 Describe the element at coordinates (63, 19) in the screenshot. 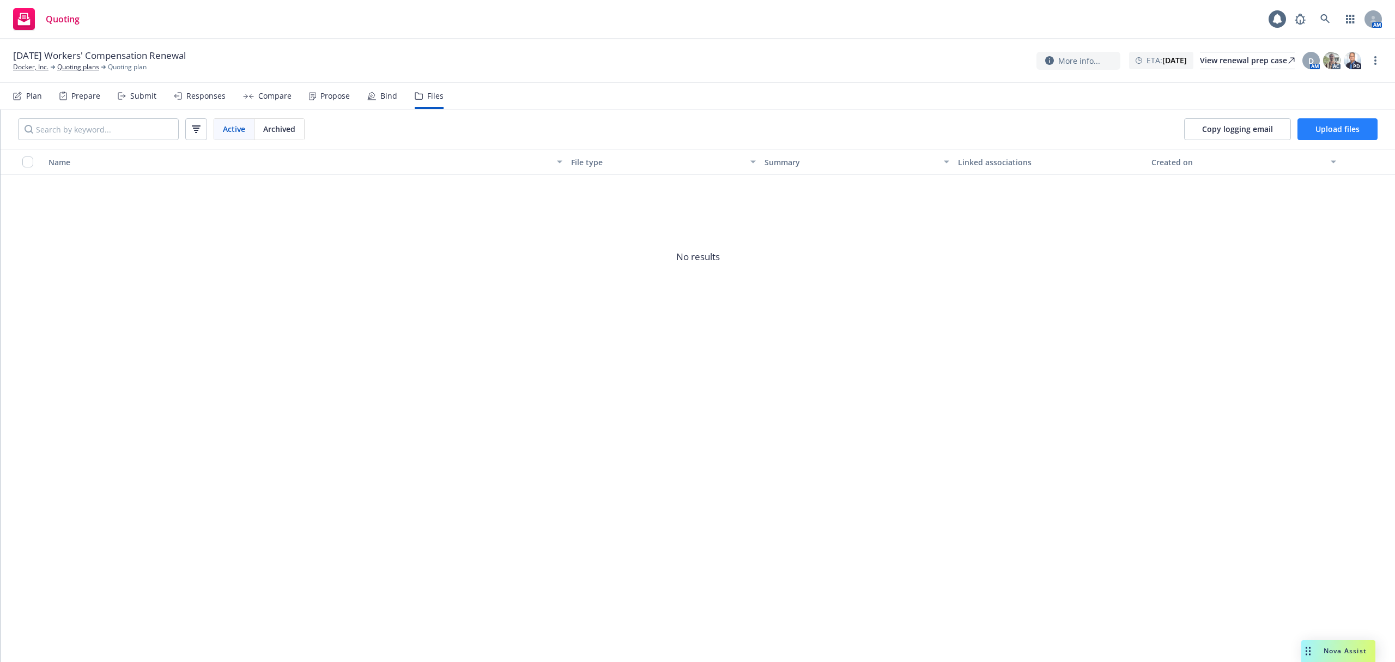

I see `span: Quoting` at that location.